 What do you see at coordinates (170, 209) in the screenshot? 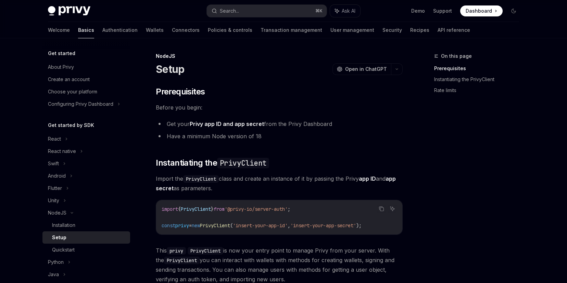
I see `span: import` at bounding box center [170, 209].